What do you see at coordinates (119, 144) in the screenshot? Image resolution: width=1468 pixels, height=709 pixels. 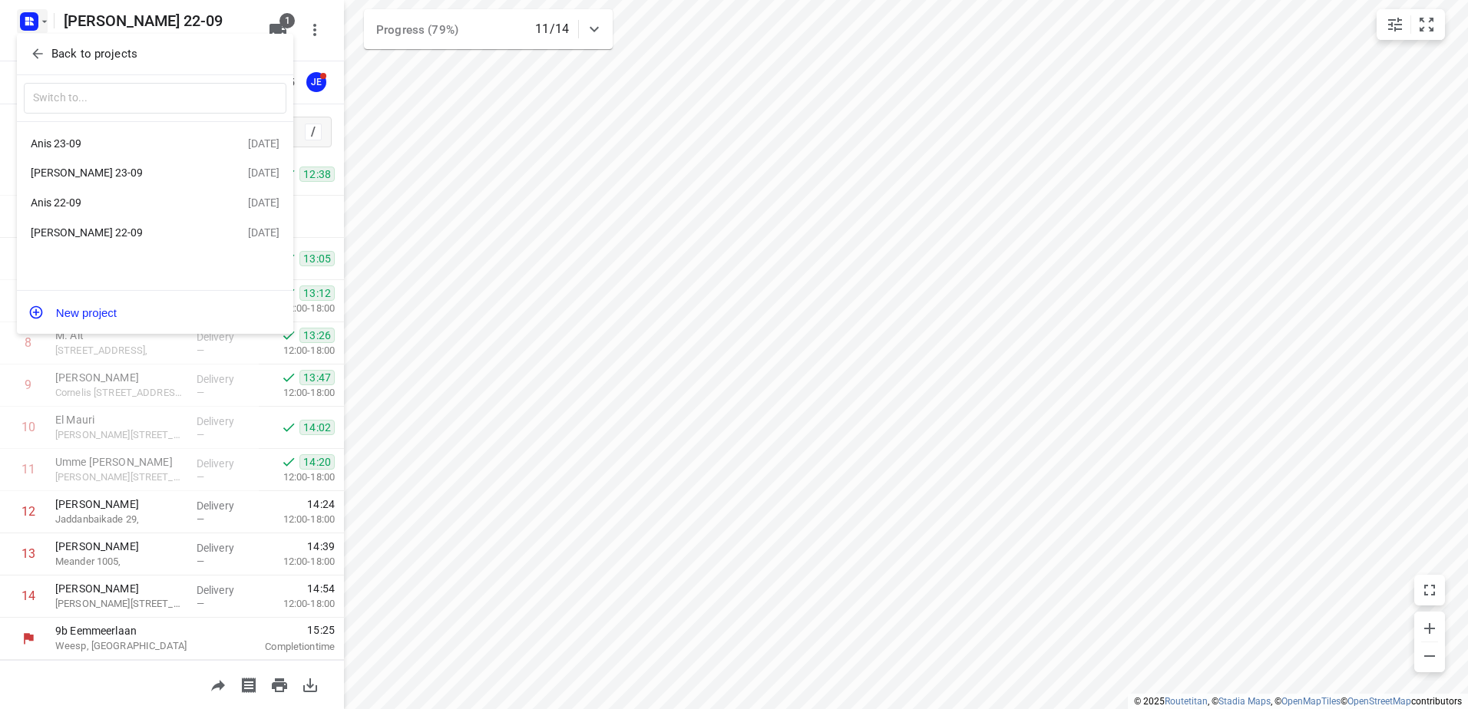 I see `div: Anis 23-09` at bounding box center [119, 144].